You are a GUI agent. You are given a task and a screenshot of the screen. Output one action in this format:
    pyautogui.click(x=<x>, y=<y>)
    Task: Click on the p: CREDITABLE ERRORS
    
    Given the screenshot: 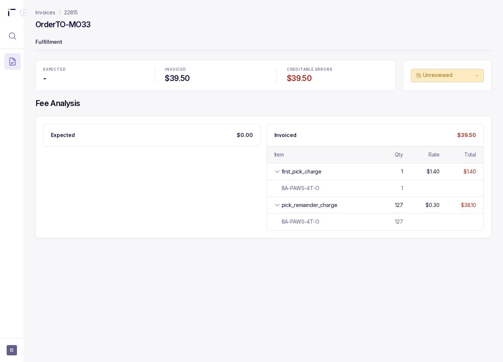 What is the action you would take?
    pyautogui.click(x=337, y=70)
    